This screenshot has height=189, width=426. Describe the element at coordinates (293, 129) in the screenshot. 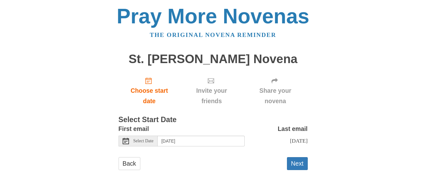

I see `label: Last email` at that location.